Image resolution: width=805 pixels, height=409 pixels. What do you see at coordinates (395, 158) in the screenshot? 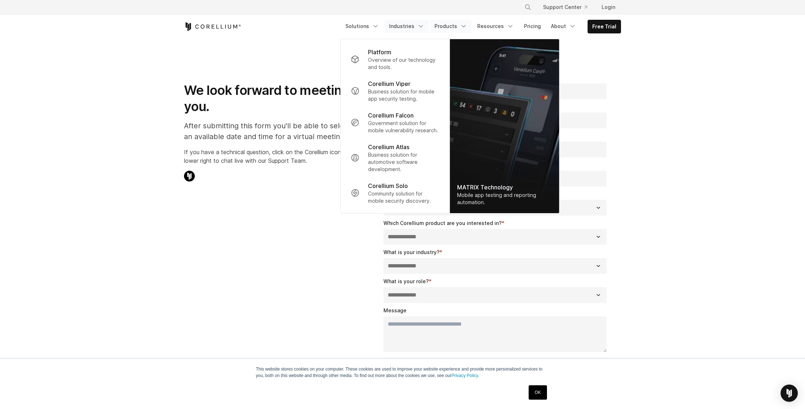
I see `a: Corellium Atlas Business solution for automotive software development.` at bounding box center [395, 158].